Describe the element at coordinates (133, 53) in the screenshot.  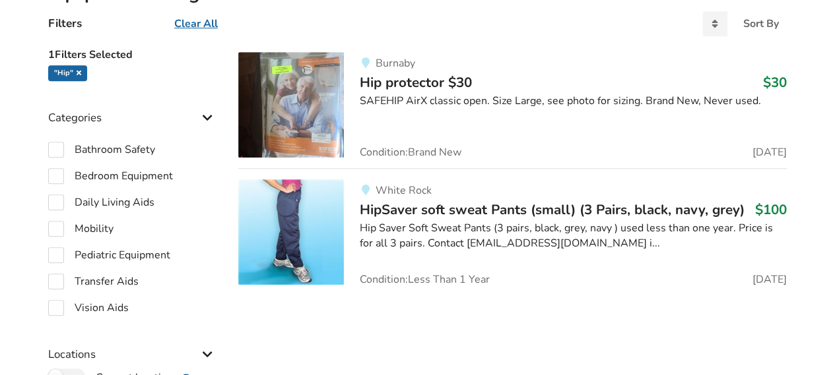
I see `h5: 1 Filters Selected` at that location.